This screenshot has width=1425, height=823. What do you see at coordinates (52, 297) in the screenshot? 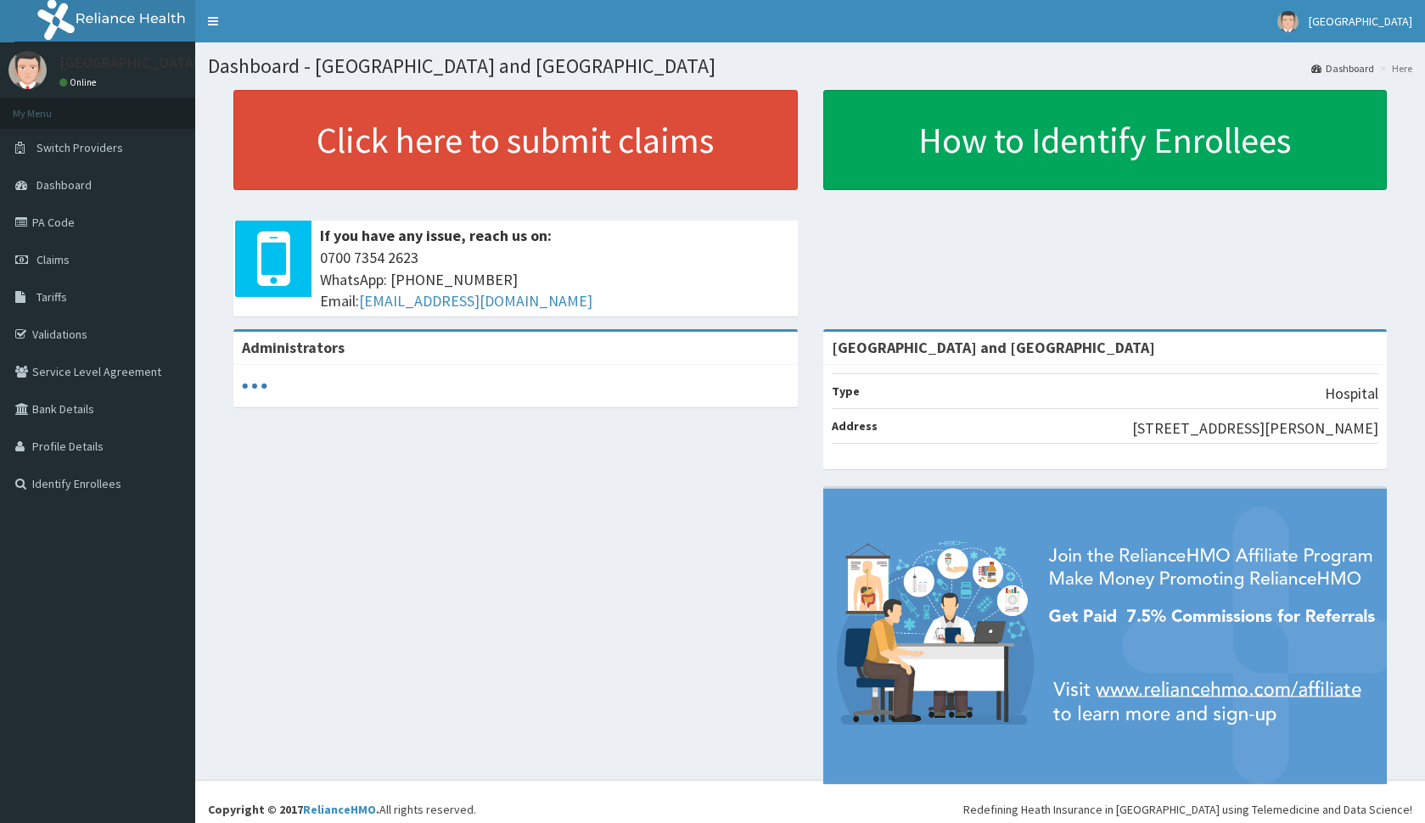
I see `span: Tariffs` at bounding box center [52, 297].